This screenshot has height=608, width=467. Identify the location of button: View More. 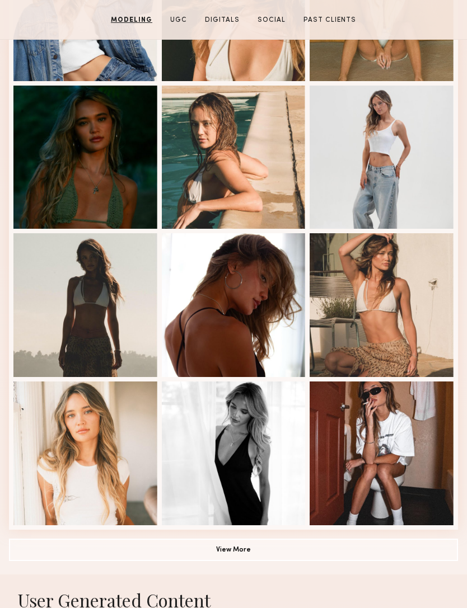
(233, 550).